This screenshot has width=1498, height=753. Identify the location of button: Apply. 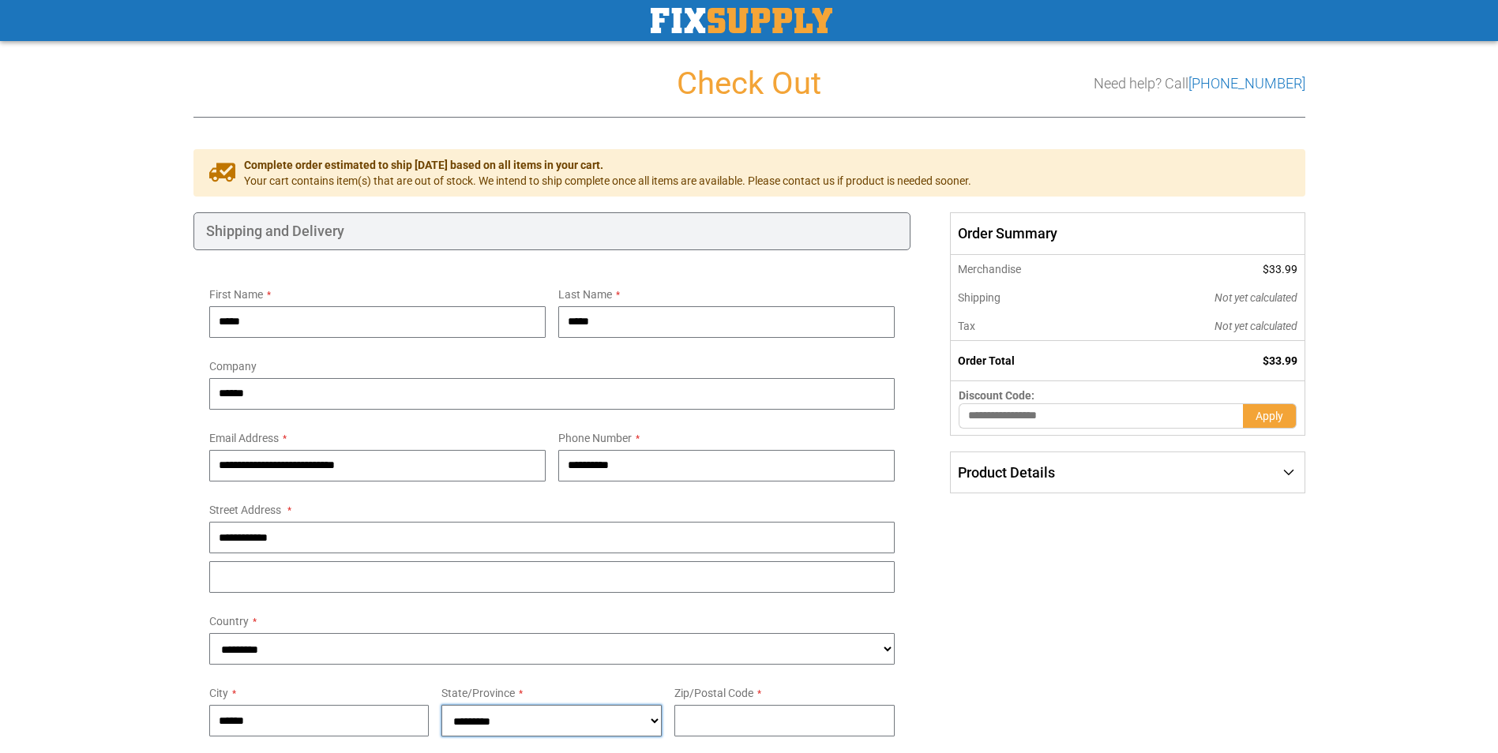
(1270, 416).